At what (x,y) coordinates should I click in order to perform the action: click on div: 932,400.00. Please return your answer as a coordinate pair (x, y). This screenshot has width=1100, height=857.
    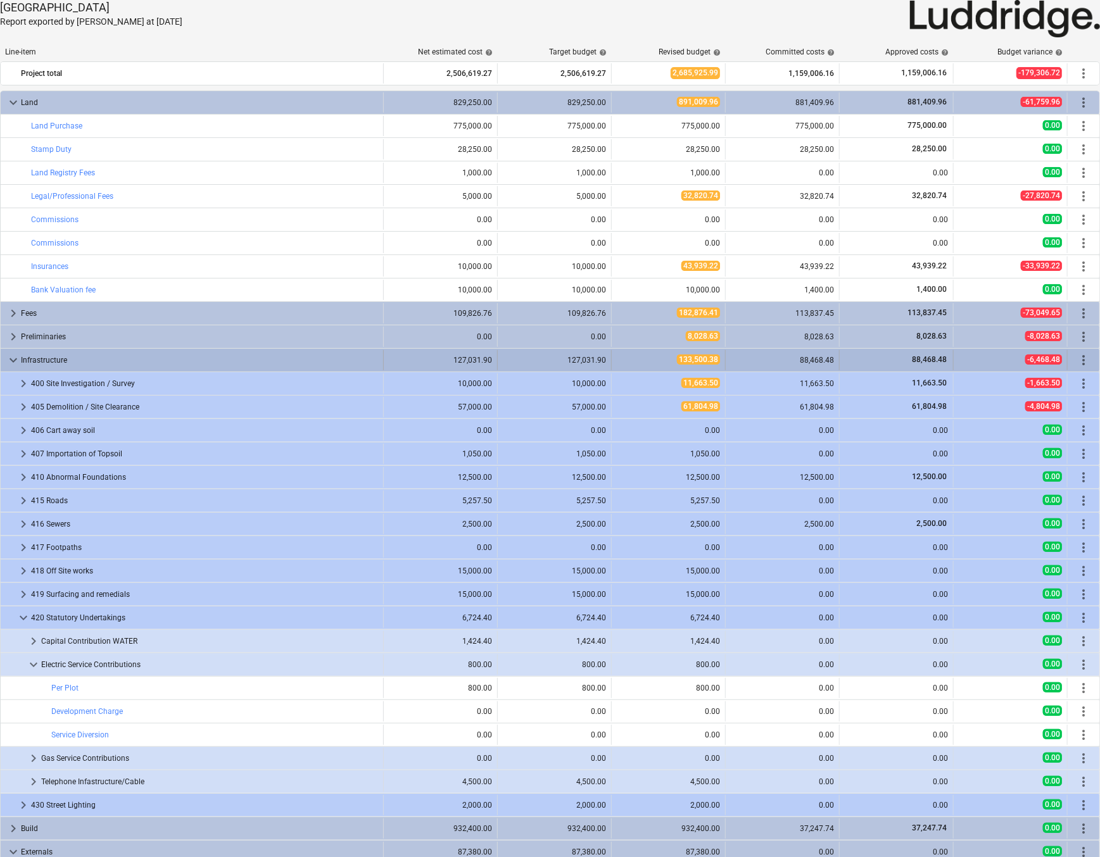
    Looking at the image, I should click on (668, 829).